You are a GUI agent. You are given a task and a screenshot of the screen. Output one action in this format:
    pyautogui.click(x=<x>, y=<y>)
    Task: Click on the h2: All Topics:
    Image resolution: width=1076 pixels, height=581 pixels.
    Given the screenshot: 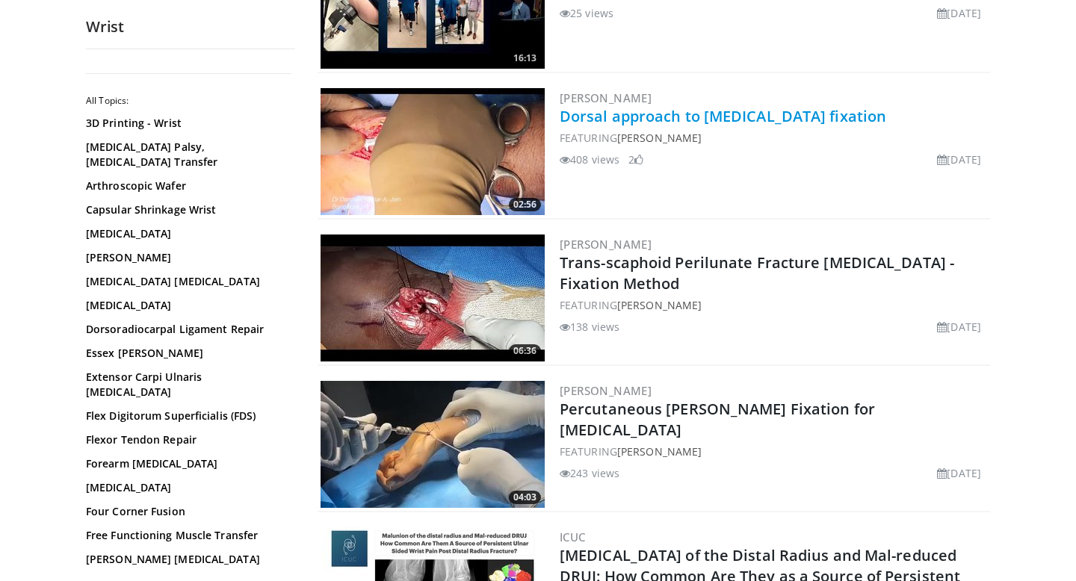 What is the action you would take?
    pyautogui.click(x=188, y=101)
    